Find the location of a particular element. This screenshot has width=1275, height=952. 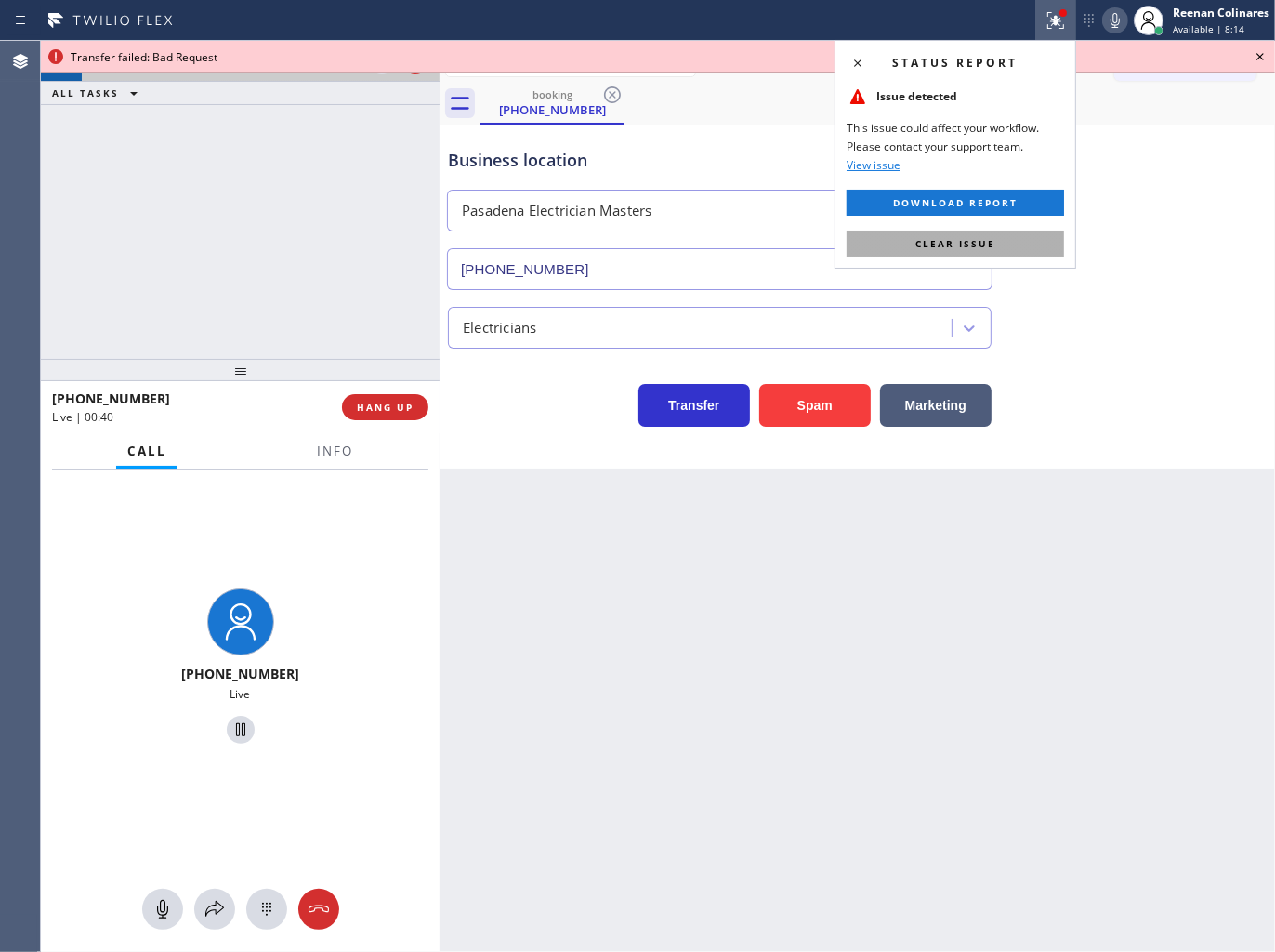

button: Transfer is located at coordinates (694, 405).